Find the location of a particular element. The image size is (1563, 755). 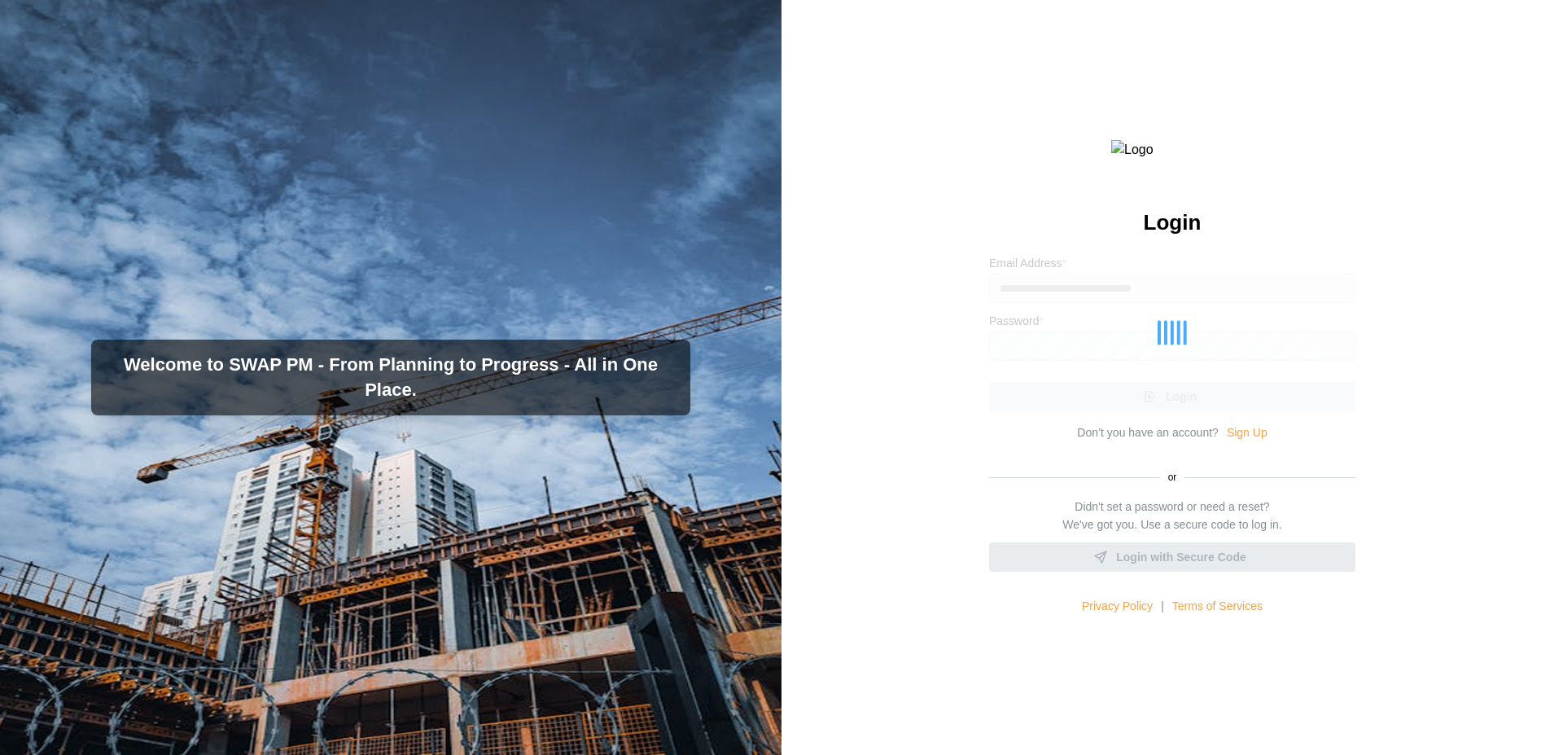

div: Didn't set a password or need a reset? We've got you. Use a secure code to log in. is located at coordinates (1171, 515).